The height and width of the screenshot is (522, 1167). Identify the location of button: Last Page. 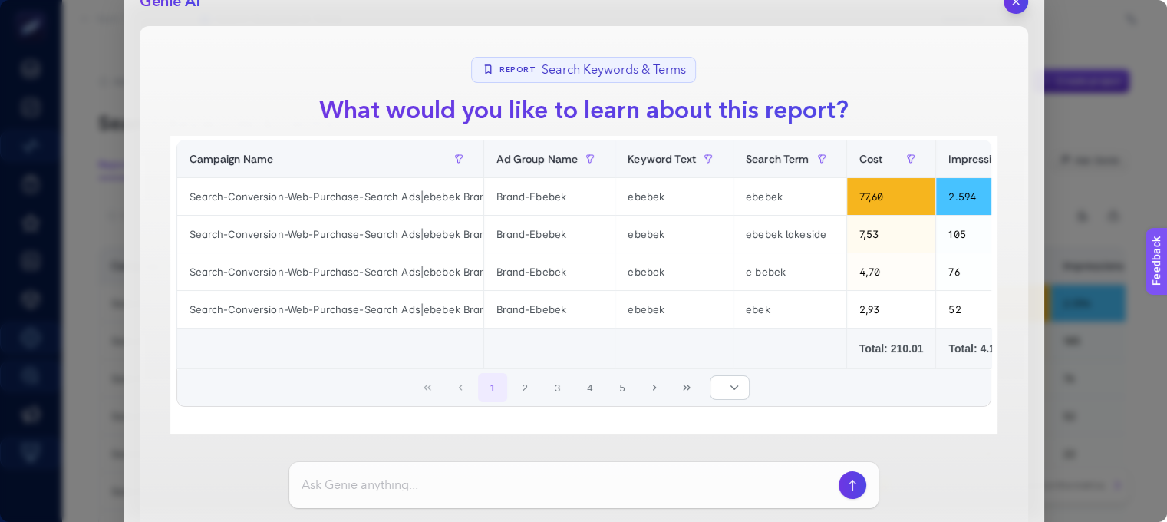
(688, 388).